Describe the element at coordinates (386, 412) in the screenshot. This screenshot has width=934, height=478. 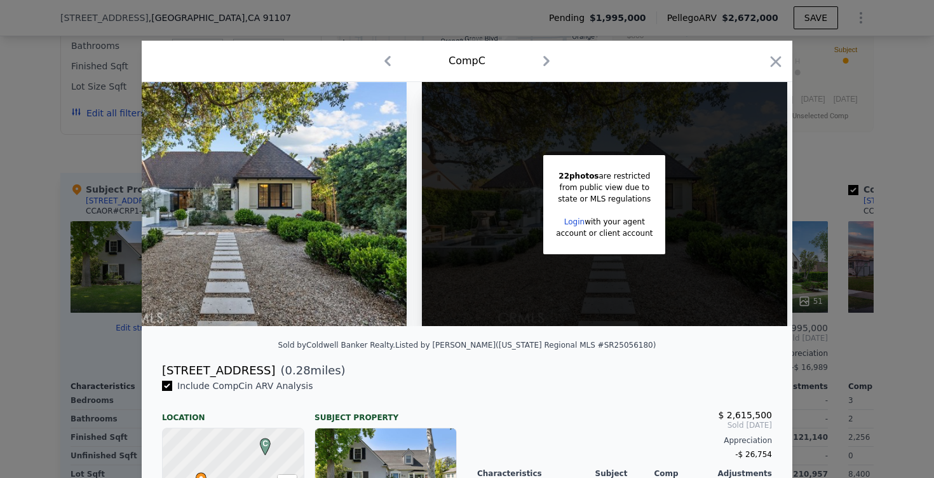
I see `div: Subject Property` at that location.